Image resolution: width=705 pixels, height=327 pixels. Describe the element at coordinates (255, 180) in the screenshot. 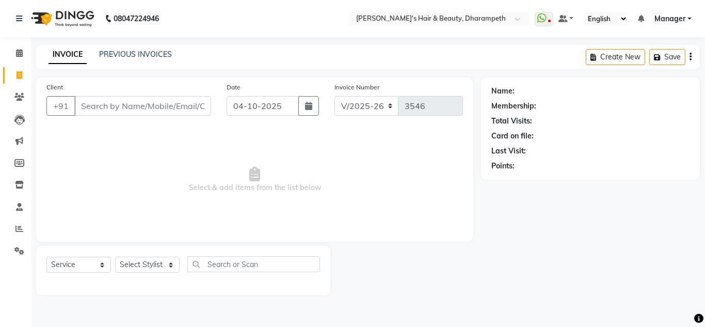

I see `span: Select & add items from the list below` at that location.